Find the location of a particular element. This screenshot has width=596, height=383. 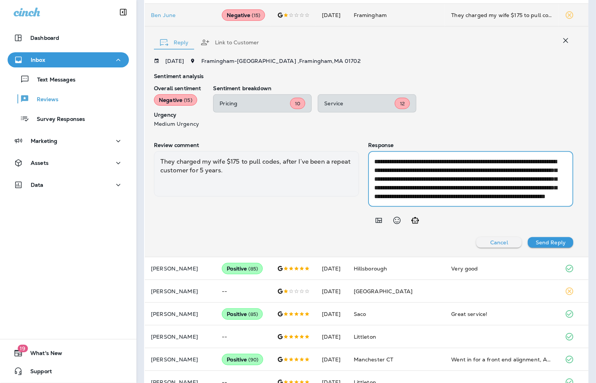

span: ( 90 ) is located at coordinates (254, 360).